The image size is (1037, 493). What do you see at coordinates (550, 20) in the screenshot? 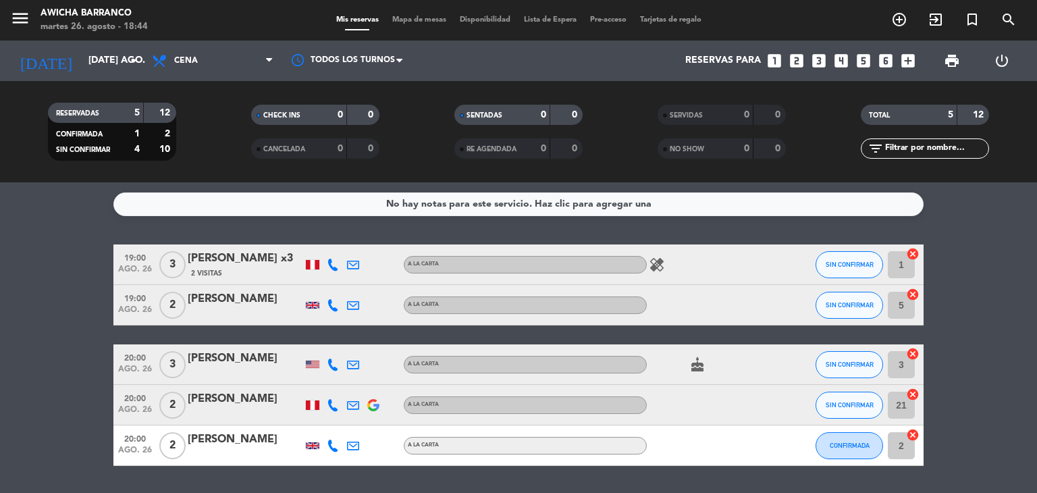
I see `span: Lista de Espera` at bounding box center [550, 20].